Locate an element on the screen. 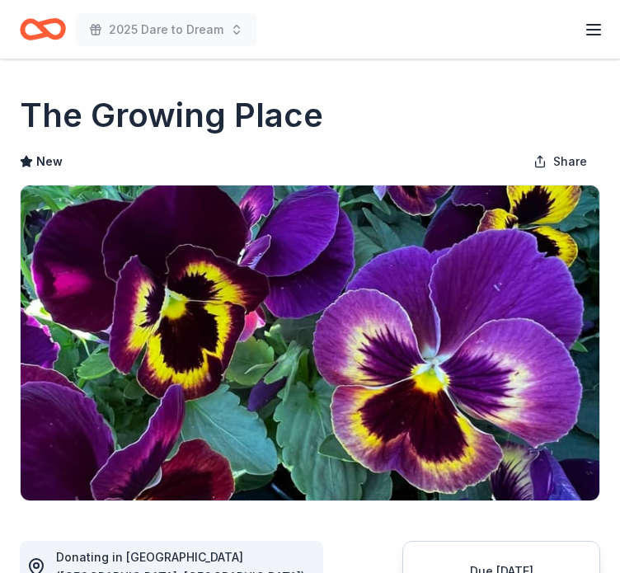  button: 2025 Dare to Dream is located at coordinates (166, 30).